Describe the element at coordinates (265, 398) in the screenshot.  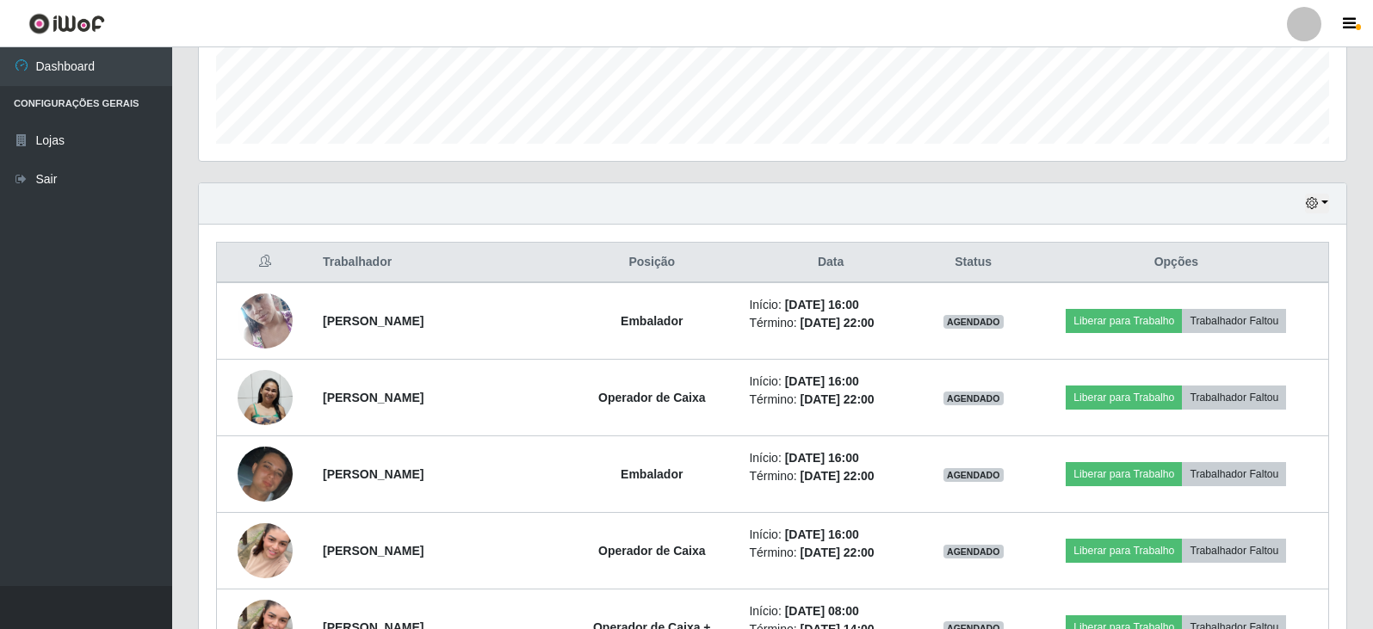
I see `img: 1756832131053.jpeg` at that location.